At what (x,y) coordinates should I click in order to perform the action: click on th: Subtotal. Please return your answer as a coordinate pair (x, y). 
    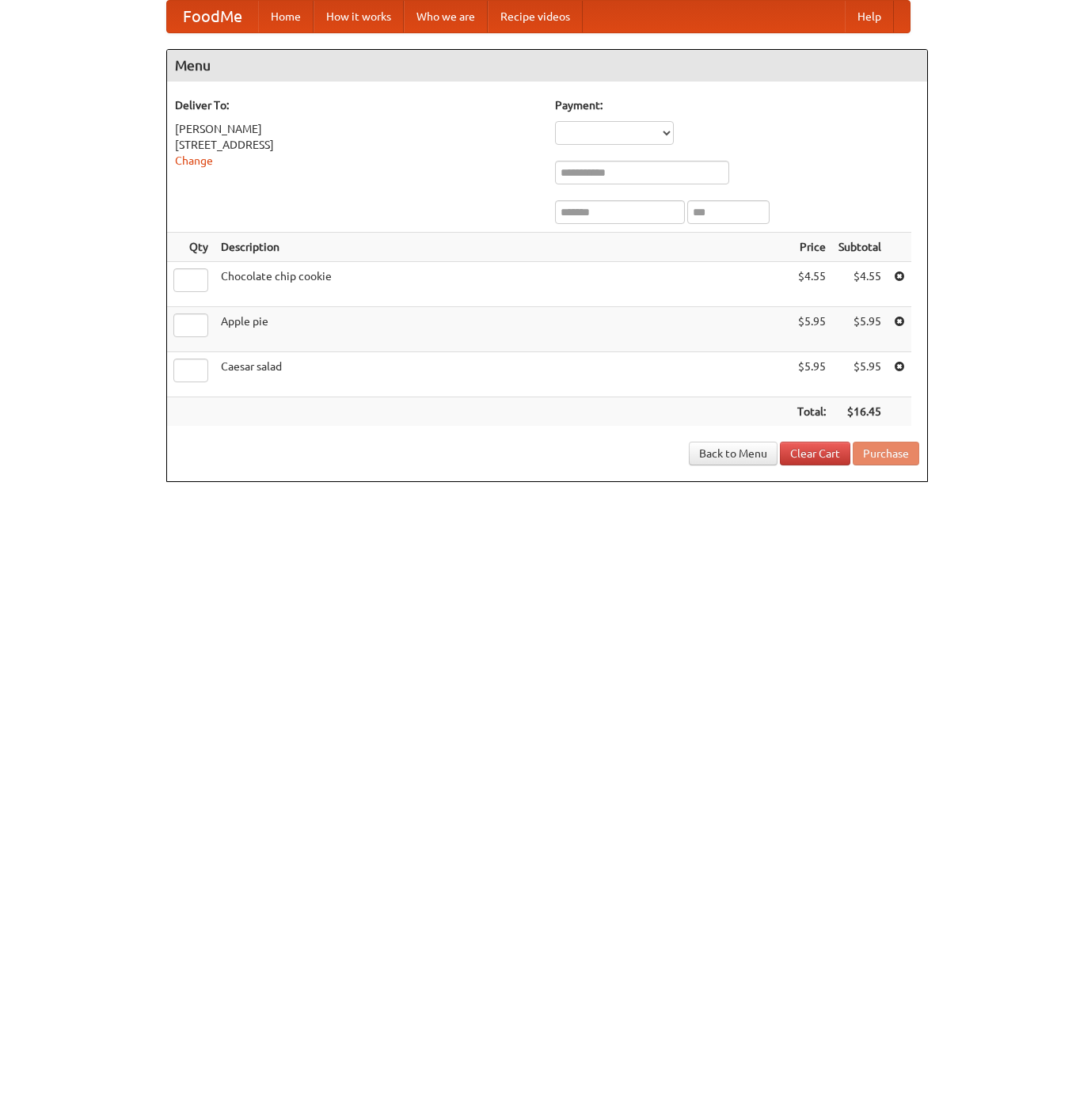
    Looking at the image, I should click on (860, 247).